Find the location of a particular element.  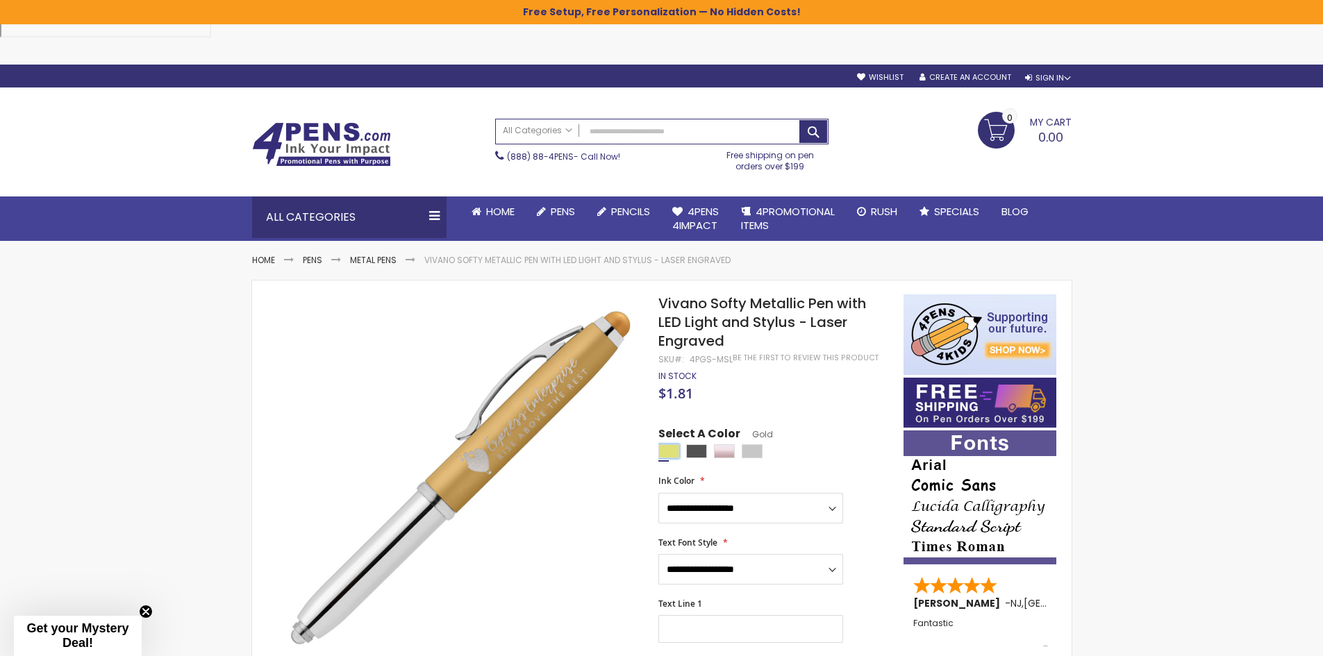

span: $1.81 is located at coordinates (676, 393).